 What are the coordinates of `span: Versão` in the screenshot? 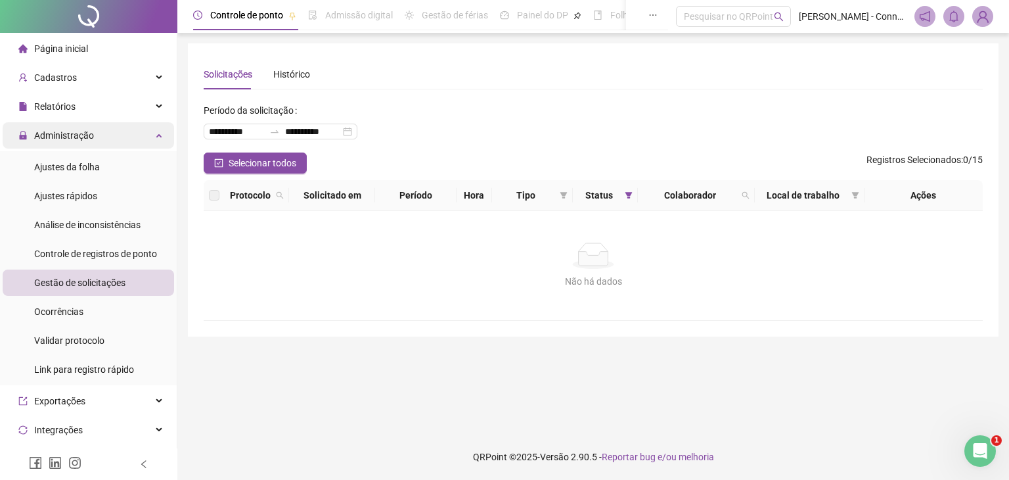 It's located at (554, 457).